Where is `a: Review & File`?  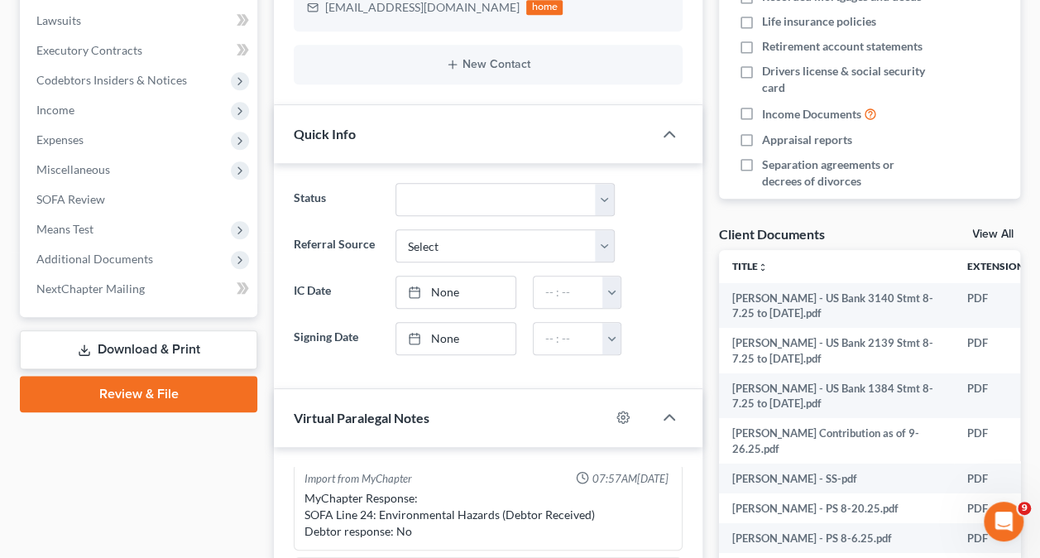 a: Review & File is located at coordinates (138, 394).